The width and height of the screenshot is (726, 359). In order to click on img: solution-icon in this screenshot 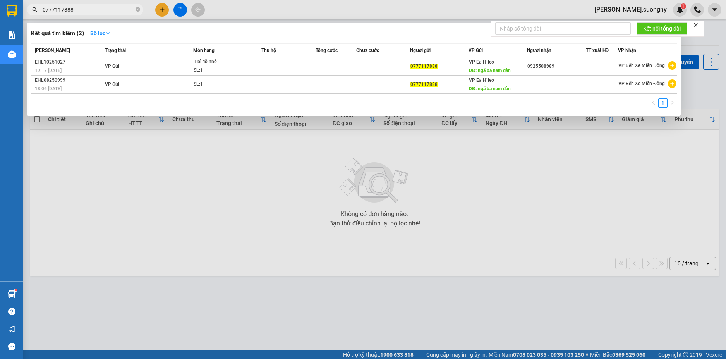, I will do `click(12, 35)`.